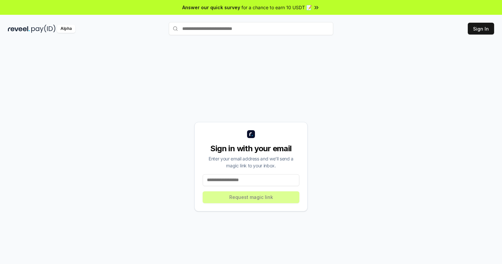 The width and height of the screenshot is (502, 264). Describe the element at coordinates (66, 29) in the screenshot. I see `div: Alpha` at that location.